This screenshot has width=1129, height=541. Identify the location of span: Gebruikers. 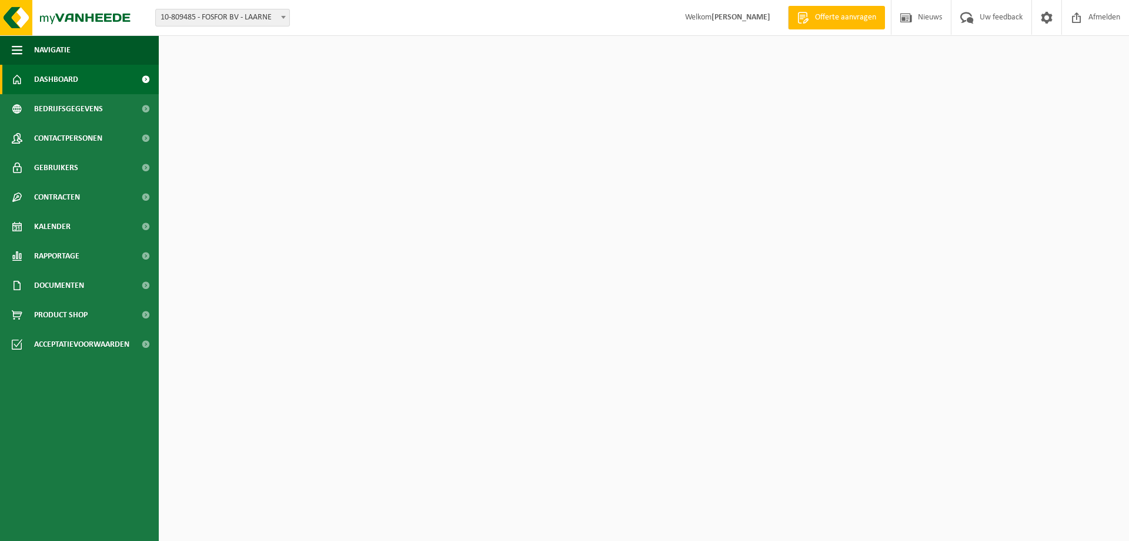
(56, 168).